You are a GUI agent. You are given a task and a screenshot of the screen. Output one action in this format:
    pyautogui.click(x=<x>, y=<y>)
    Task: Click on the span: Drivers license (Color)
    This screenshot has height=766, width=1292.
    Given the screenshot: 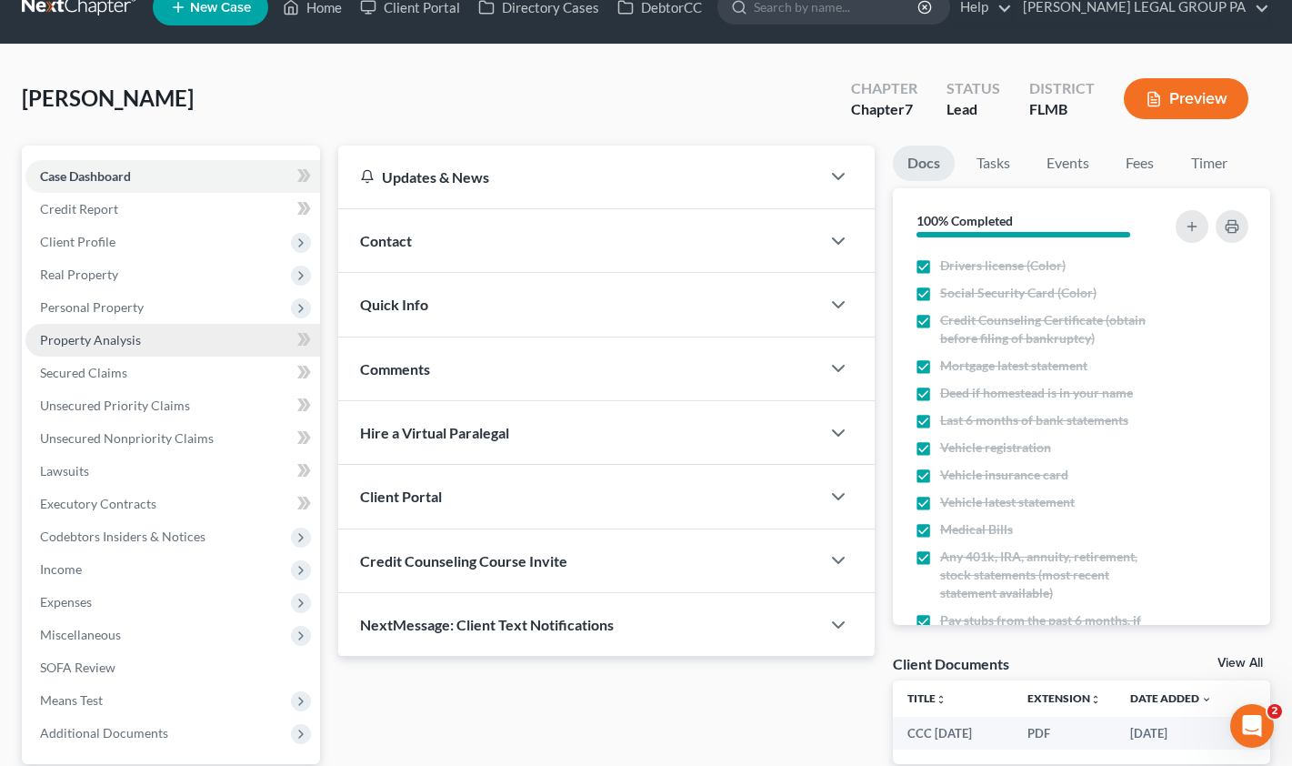 What is the action you would take?
    pyautogui.click(x=1003, y=265)
    